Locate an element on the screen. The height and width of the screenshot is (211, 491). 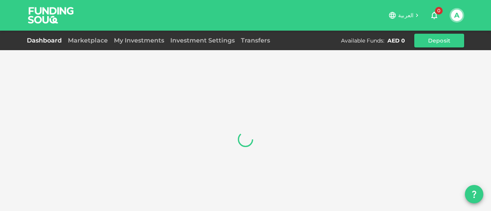
span: العربية is located at coordinates (406, 15).